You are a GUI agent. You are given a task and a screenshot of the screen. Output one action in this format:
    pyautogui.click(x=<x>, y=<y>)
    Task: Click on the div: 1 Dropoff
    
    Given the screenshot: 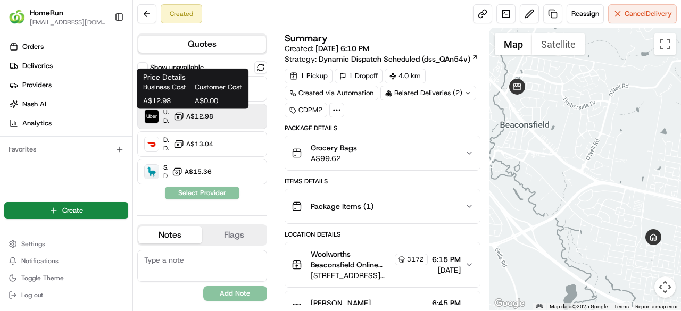 What is the action you would take?
    pyautogui.click(x=358, y=76)
    